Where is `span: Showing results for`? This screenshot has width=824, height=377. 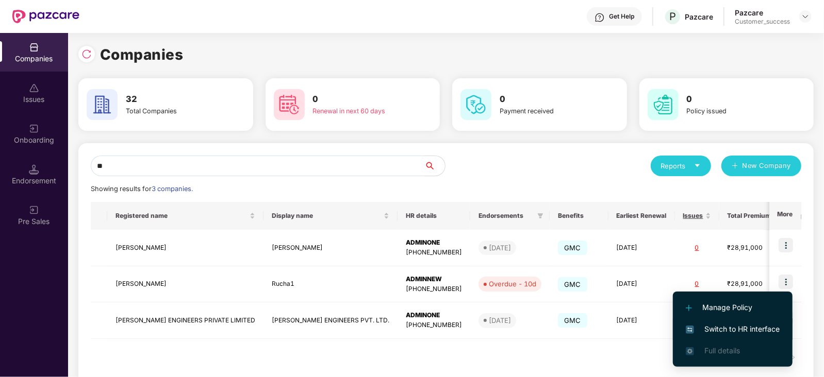
span: Showing results for is located at coordinates (142, 189).